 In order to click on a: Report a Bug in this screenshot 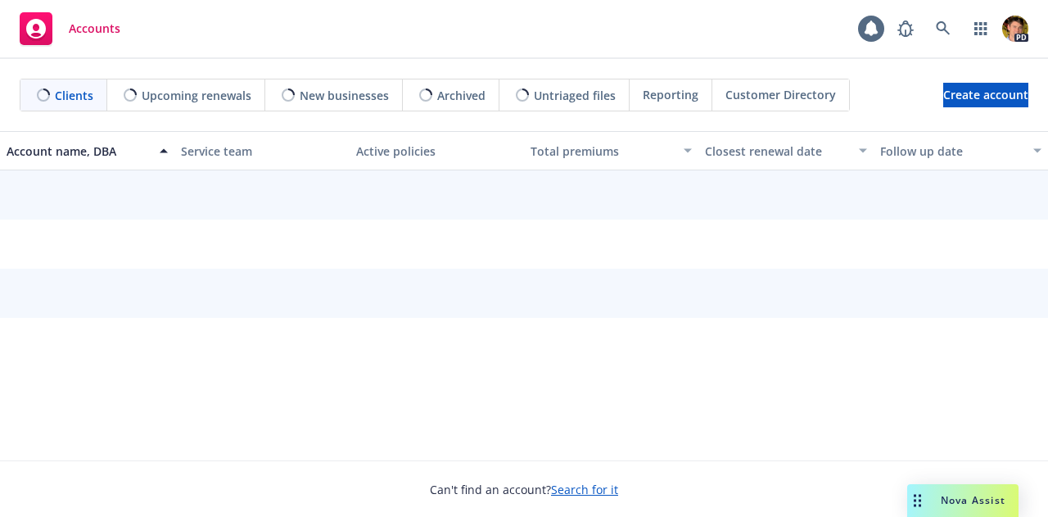, I will do `click(905, 29)`.